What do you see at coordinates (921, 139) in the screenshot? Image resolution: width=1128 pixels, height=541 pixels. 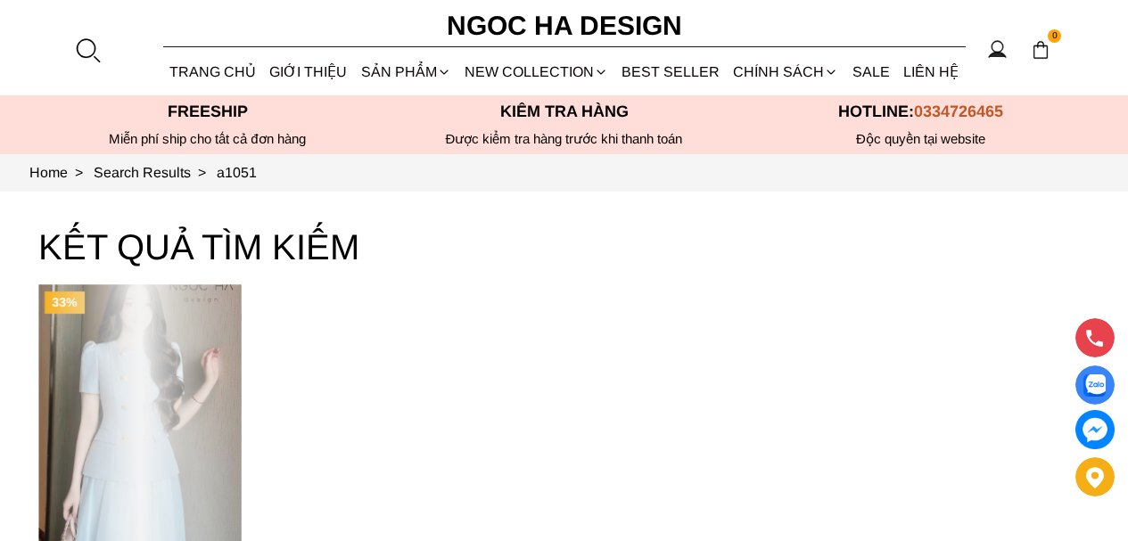 I see `h6: Độc quyền tại website` at bounding box center [921, 139].